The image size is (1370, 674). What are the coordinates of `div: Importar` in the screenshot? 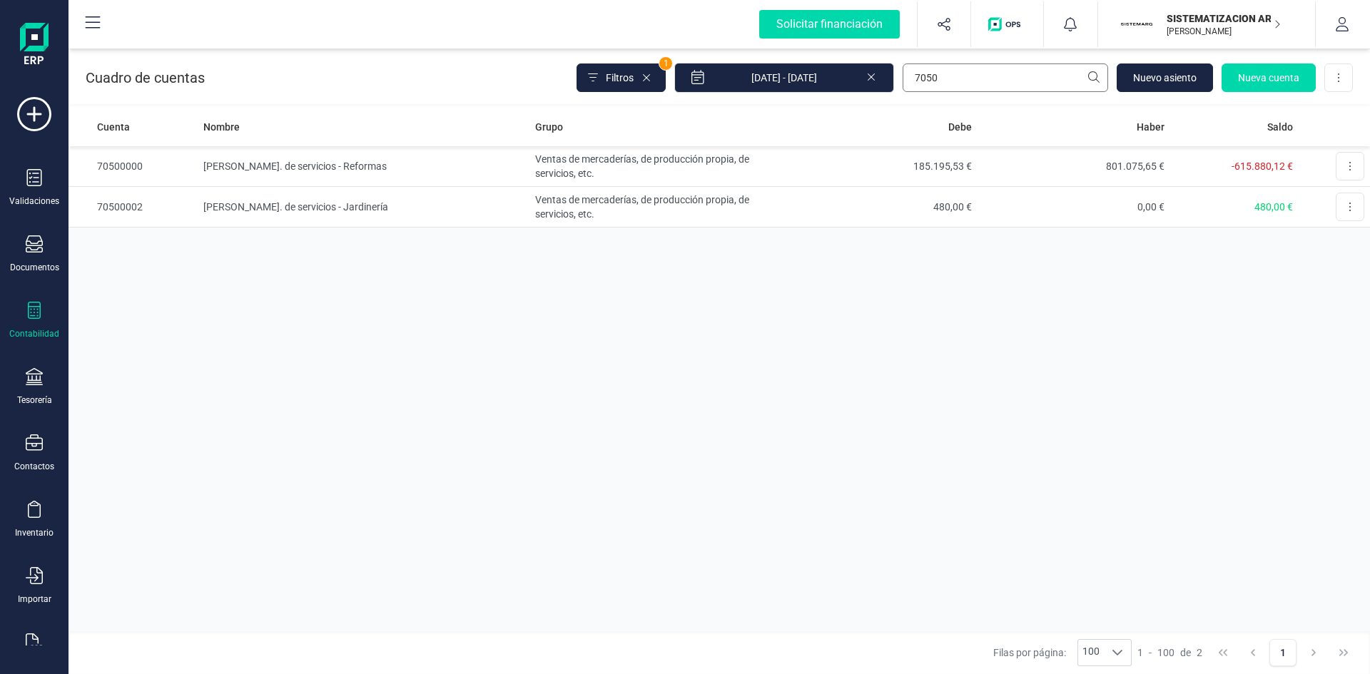 It's located at (34, 600).